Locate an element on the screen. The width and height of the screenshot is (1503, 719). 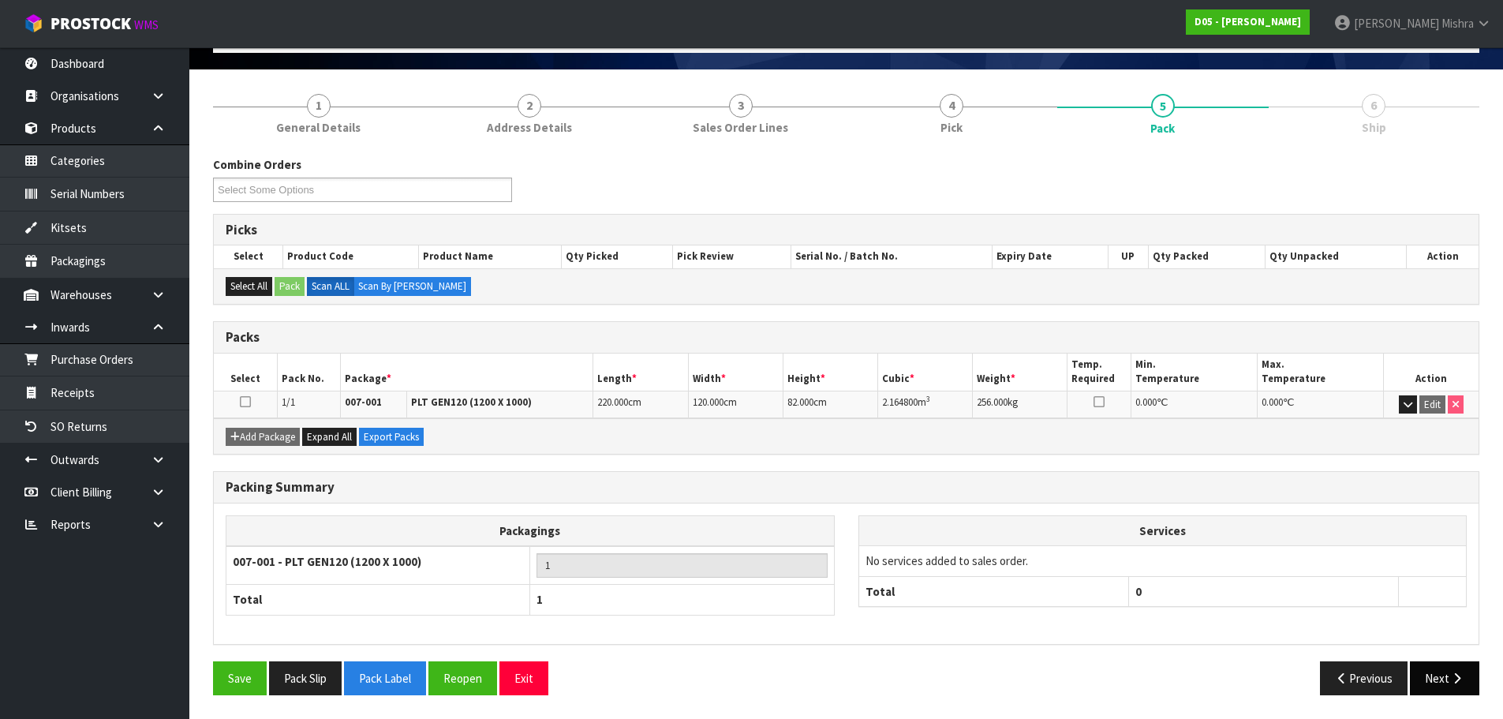
td: m is located at coordinates (925, 404).